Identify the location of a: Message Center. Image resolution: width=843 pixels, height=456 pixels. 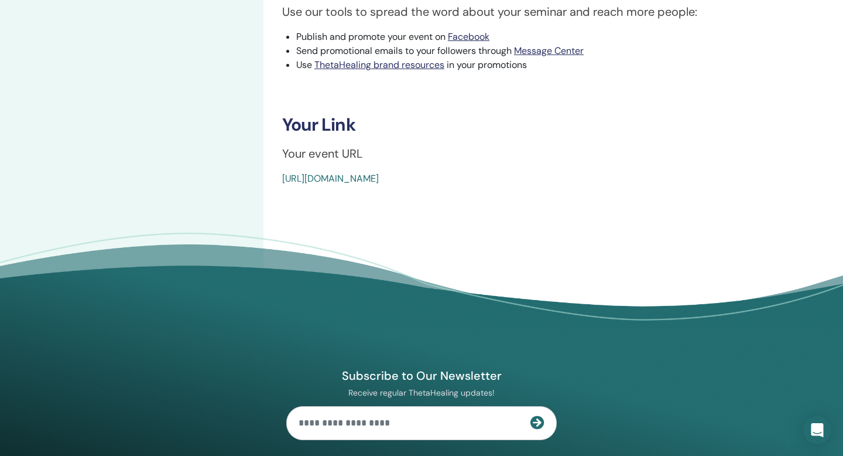
(549, 50).